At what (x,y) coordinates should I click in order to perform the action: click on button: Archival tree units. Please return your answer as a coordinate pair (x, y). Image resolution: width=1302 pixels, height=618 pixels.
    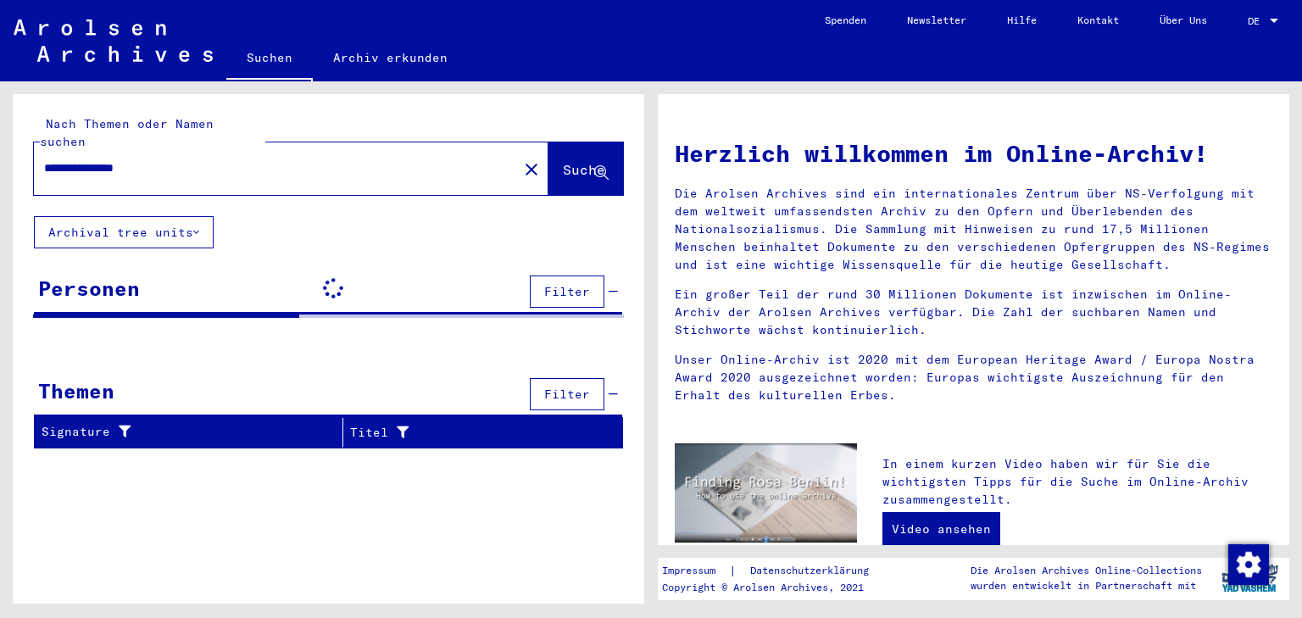
    Looking at the image, I should click on (124, 232).